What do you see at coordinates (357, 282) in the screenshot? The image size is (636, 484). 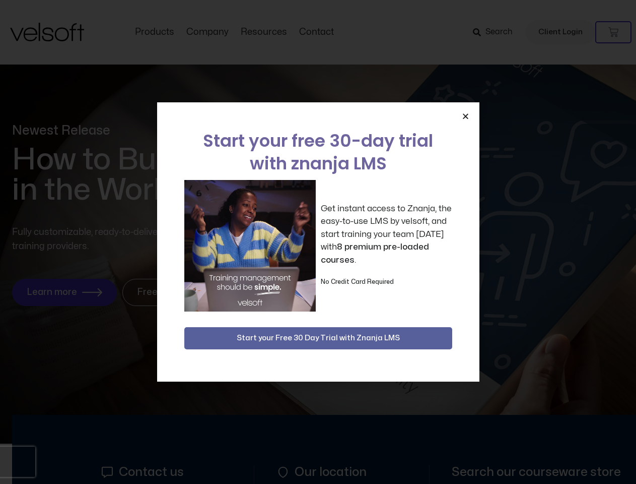 I see `strong: No Credit Card Required` at bounding box center [357, 282].